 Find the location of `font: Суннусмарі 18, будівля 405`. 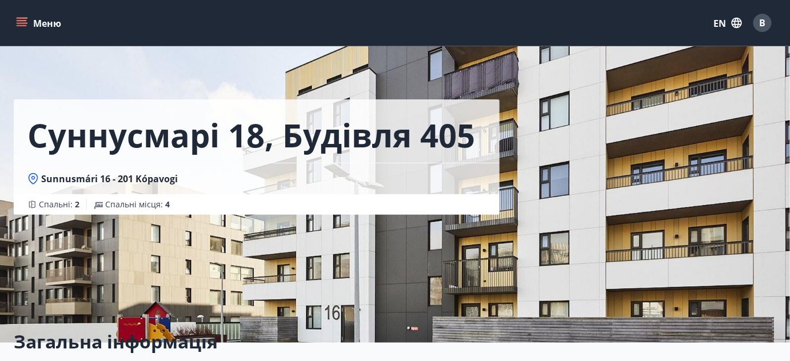

font: Суннусмарі 18, будівля 405 is located at coordinates (251, 135).